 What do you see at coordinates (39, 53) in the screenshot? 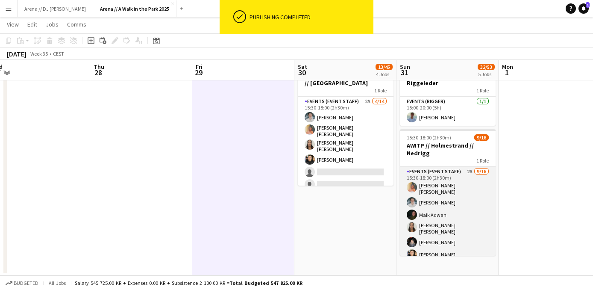
I see `span: Week 35` at bounding box center [39, 53].